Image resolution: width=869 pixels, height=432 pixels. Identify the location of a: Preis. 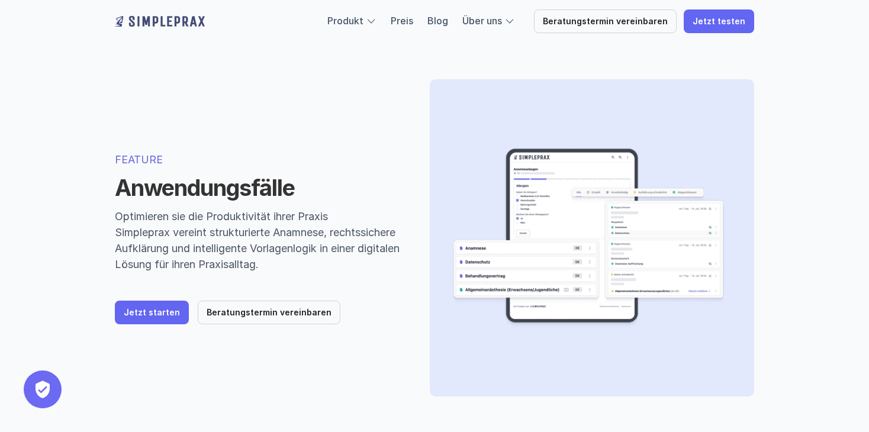
(402, 21).